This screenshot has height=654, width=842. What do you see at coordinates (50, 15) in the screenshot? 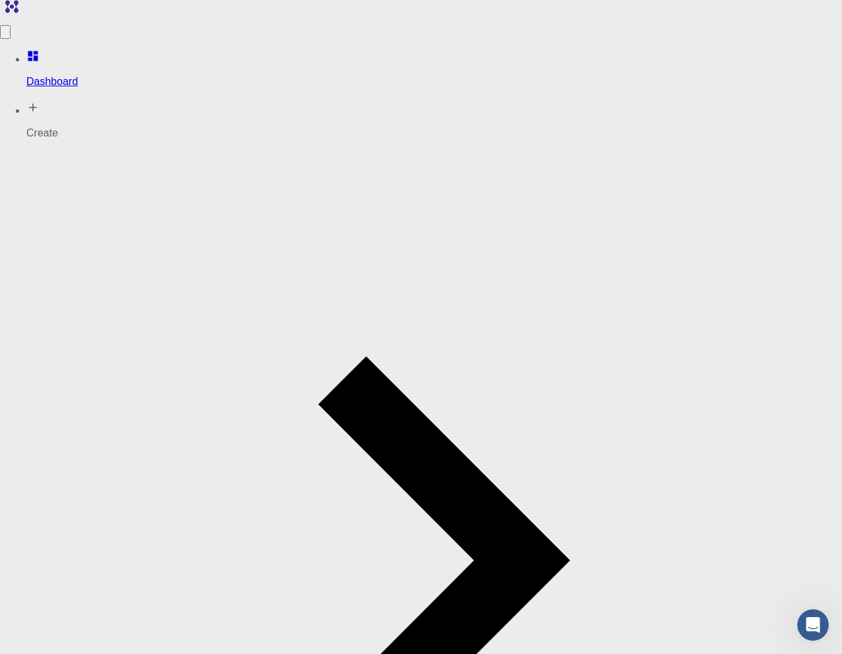
I see `span: Support` at bounding box center [50, 15].